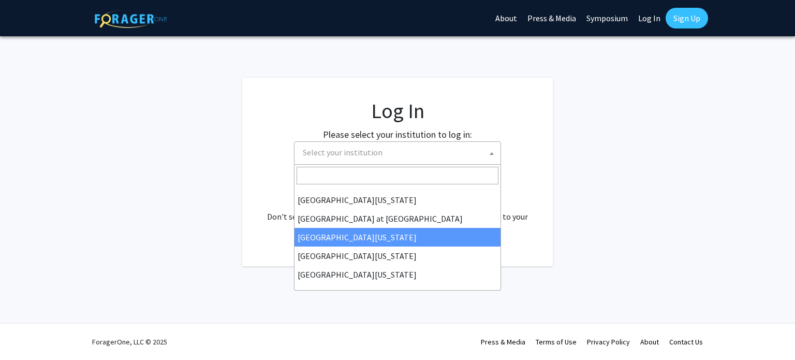  Describe the element at coordinates (397, 111) in the screenshot. I see `h1: Log In` at that location.